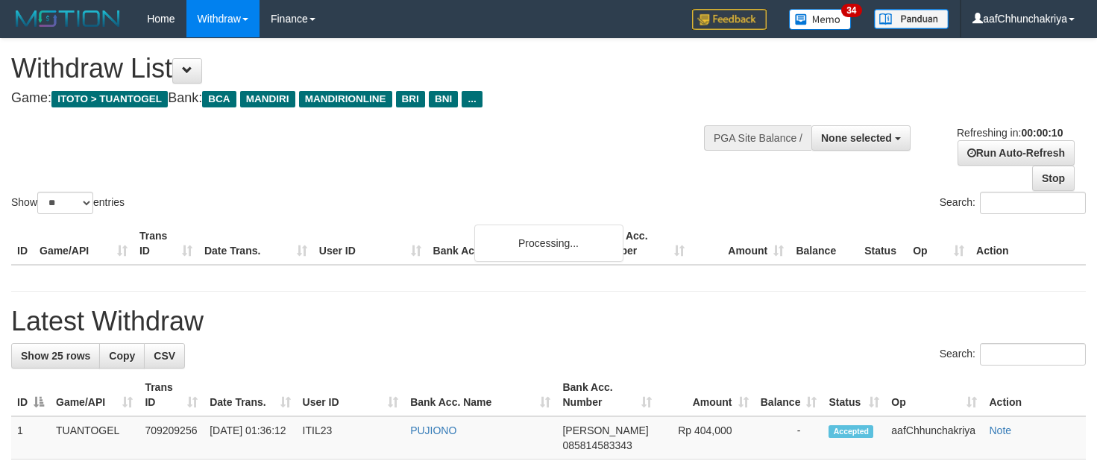 The width and height of the screenshot is (1097, 464). I want to click on strong: 00:00:10, so click(1042, 133).